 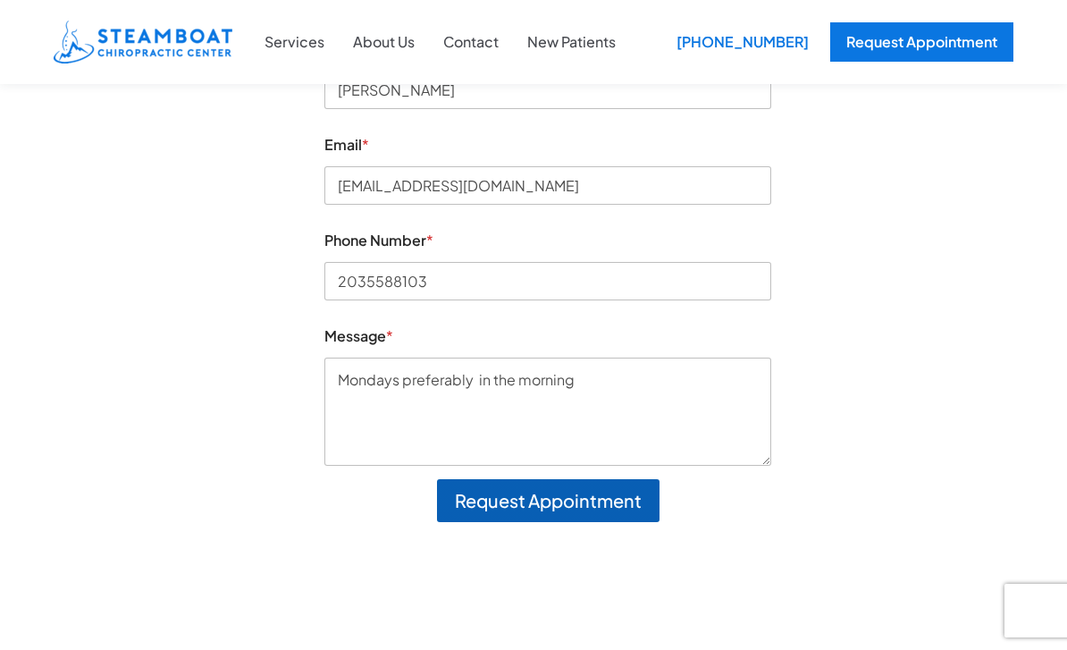 What do you see at coordinates (294, 42) in the screenshot?
I see `a: Services` at bounding box center [294, 42].